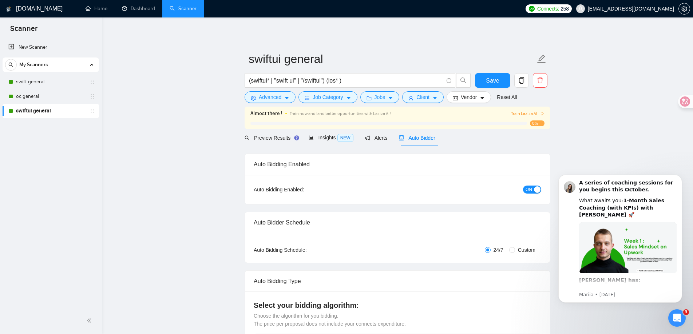 The image size is (693, 334). Describe the element at coordinates (522, 80) in the screenshot. I see `button: copy` at that location.